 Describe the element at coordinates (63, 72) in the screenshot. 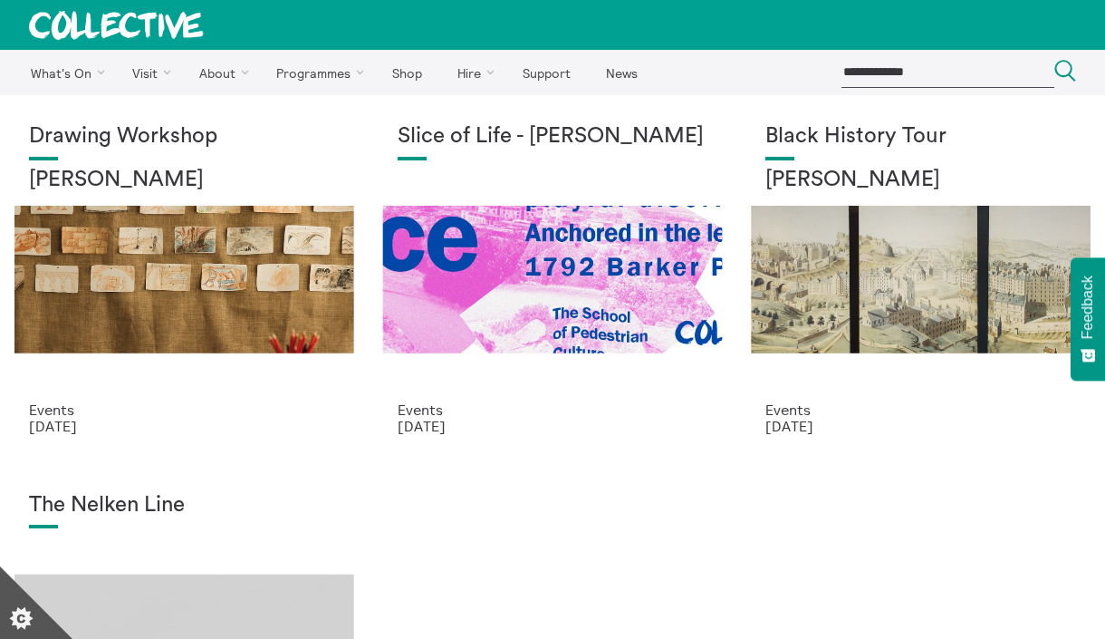

I see `a: What's On` at that location.